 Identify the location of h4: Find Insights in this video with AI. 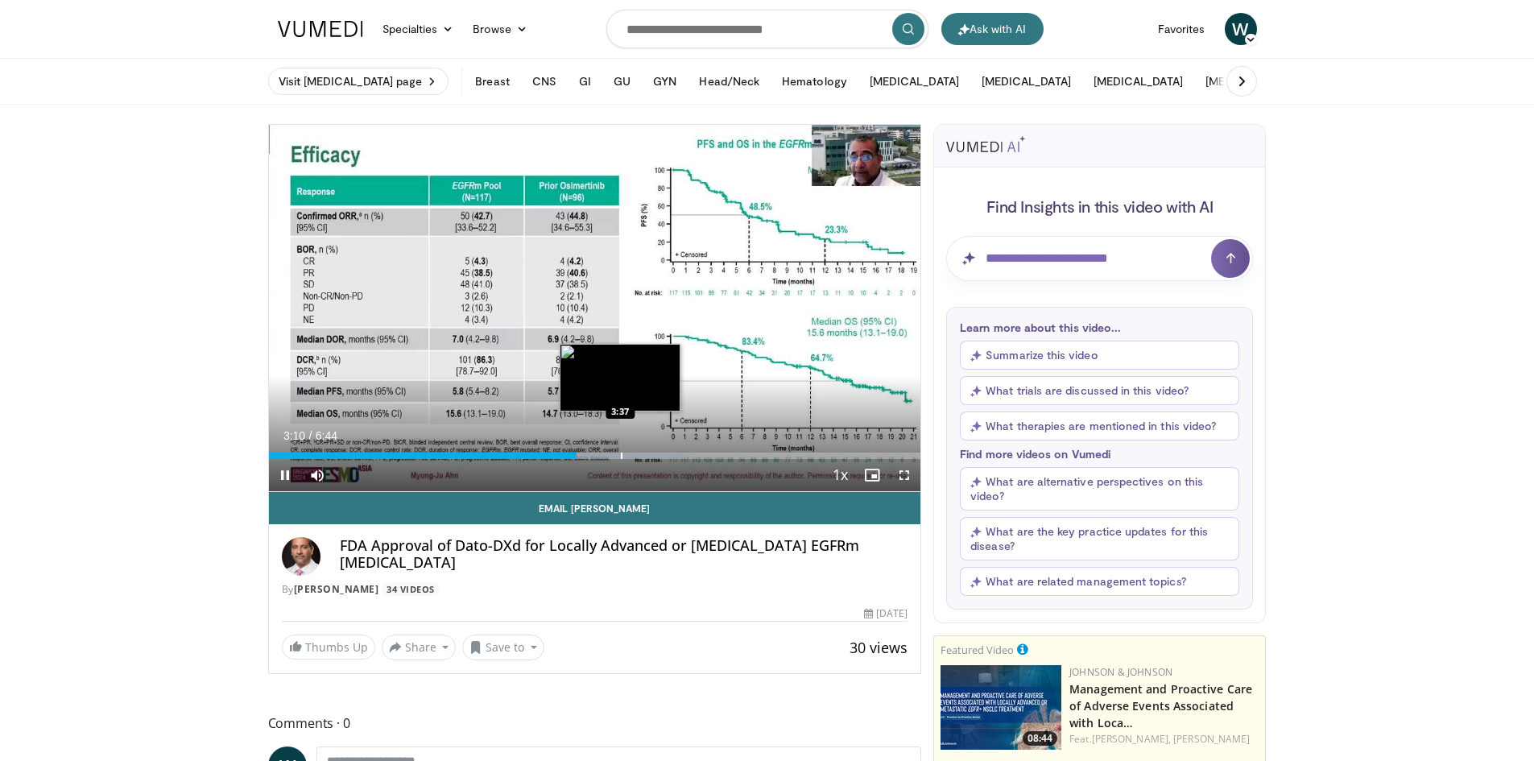
(1099, 206).